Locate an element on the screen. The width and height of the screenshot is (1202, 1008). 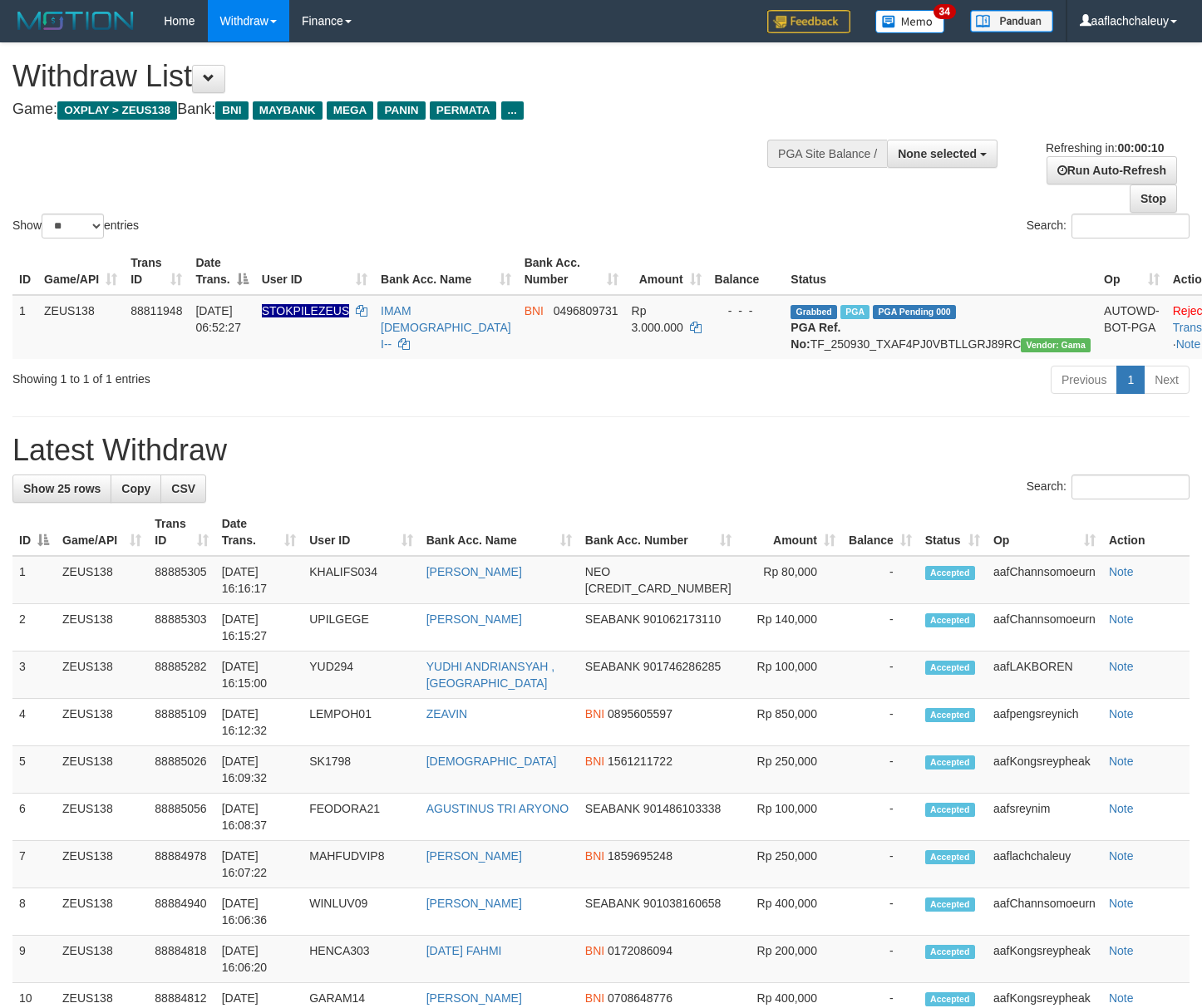
span: None selected is located at coordinates (937, 154).